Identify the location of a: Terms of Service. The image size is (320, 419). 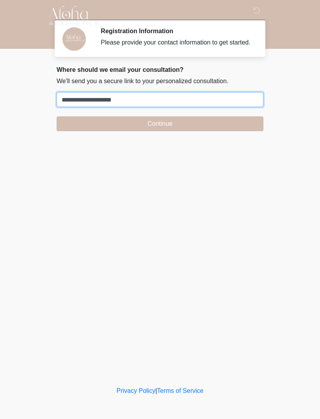
(180, 391).